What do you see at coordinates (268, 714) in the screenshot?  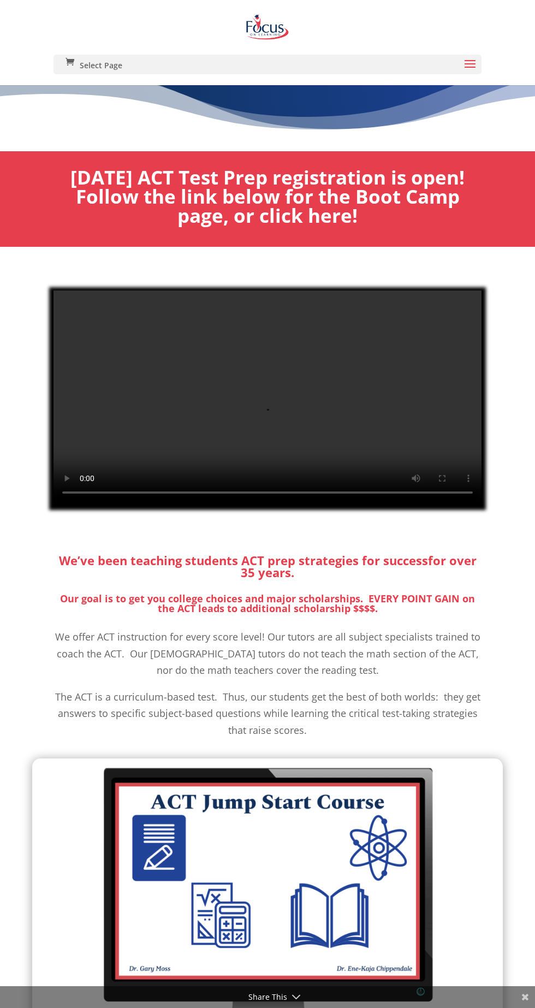 I see `p: The ACT is a curriculum-based test. Thus, our students get the best of both worlds: they get answ...` at bounding box center [268, 714].